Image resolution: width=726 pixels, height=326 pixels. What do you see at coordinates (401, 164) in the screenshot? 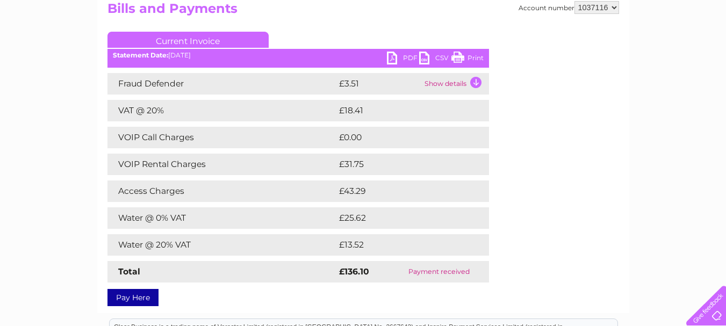
I see `td: £31.75` at bounding box center [401, 164].